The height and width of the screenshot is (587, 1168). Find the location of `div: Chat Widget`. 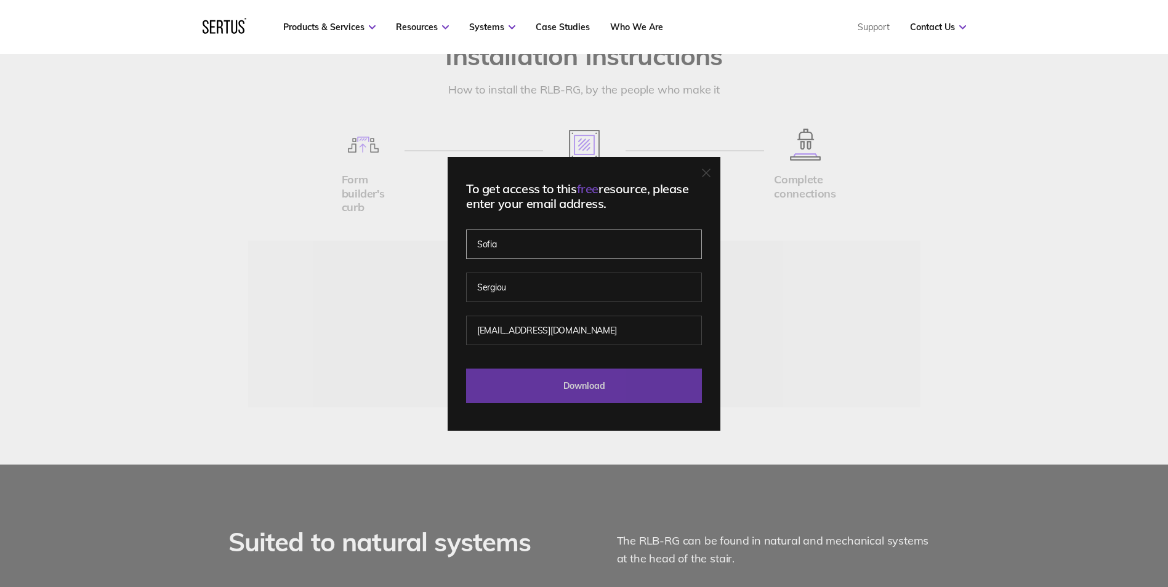

div: Chat Widget is located at coordinates (1137, 558).